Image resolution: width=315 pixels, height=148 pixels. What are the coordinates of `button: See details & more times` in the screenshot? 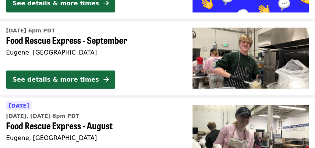 It's located at (61, 80).